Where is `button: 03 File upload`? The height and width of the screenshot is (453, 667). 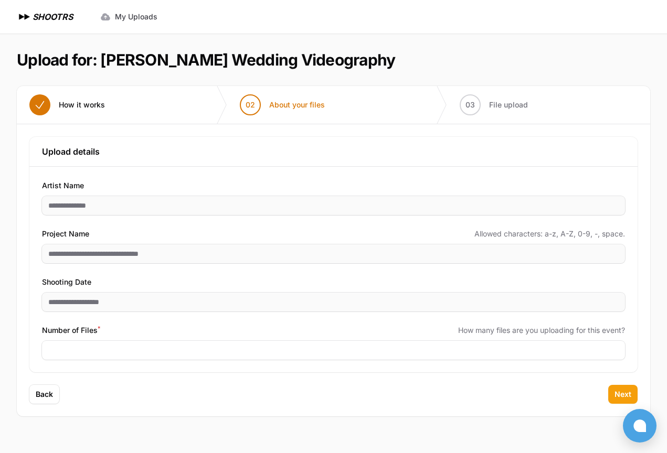 button: 03 File upload is located at coordinates (494, 105).